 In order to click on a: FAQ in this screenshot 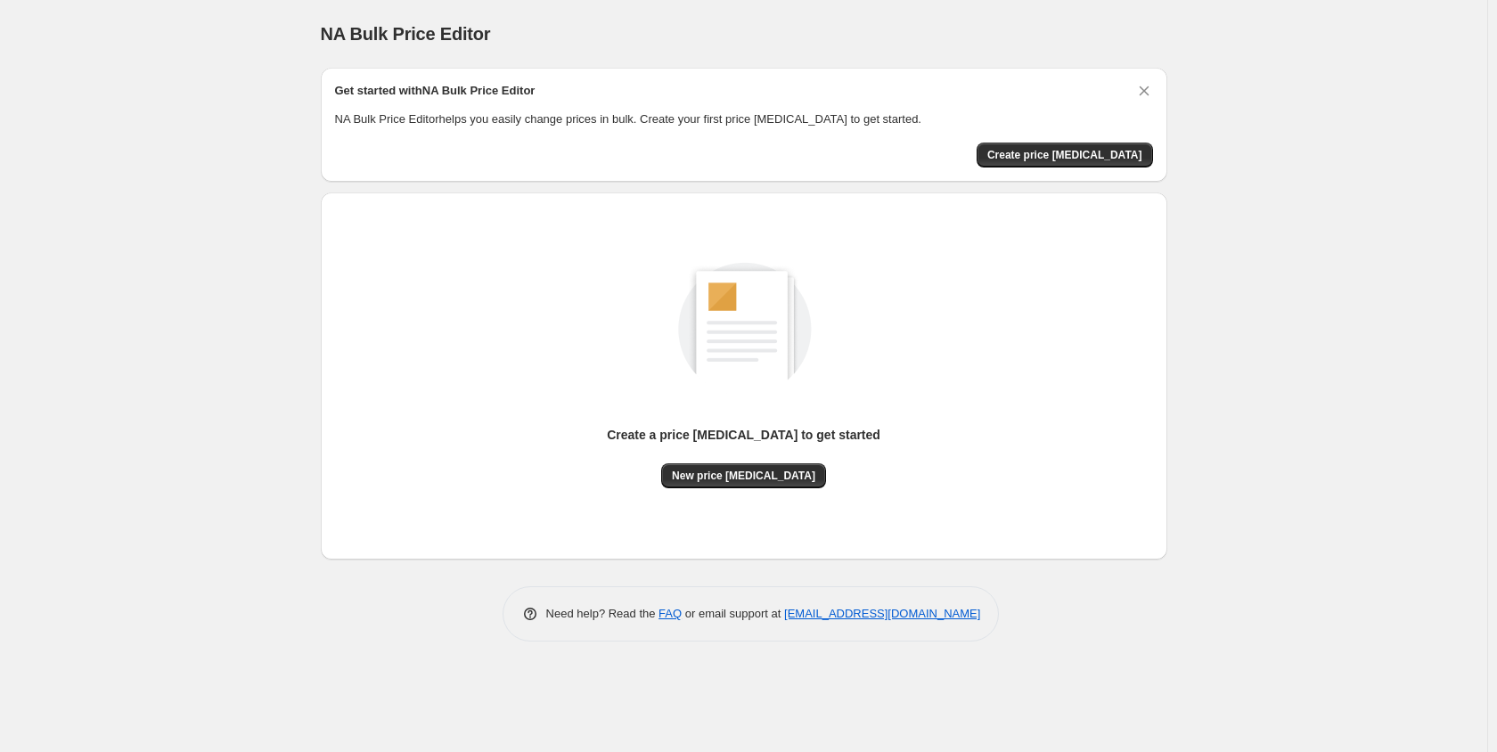, I will do `click(670, 613)`.